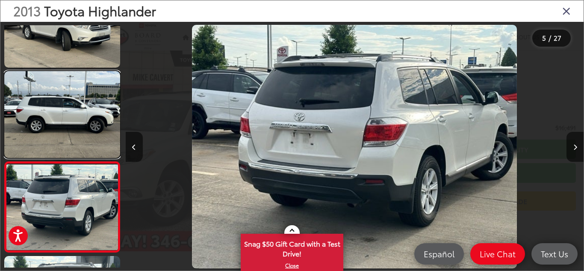 The image size is (584, 271). I want to click on a: Español, so click(439, 254).